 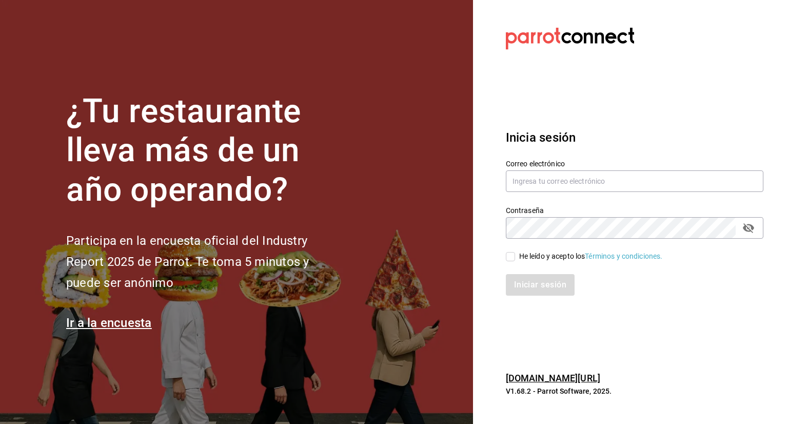 What do you see at coordinates (634, 391) in the screenshot?
I see `p: V1.68.2 - Parrot Software, 2025.` at bounding box center [634, 391].